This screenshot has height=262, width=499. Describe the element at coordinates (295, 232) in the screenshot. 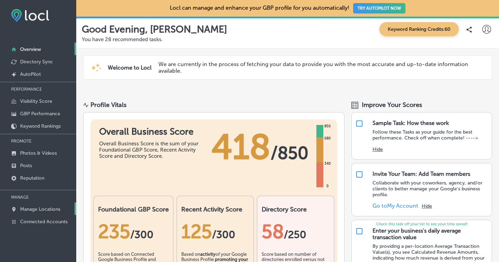

I see `div: 58` at that location.